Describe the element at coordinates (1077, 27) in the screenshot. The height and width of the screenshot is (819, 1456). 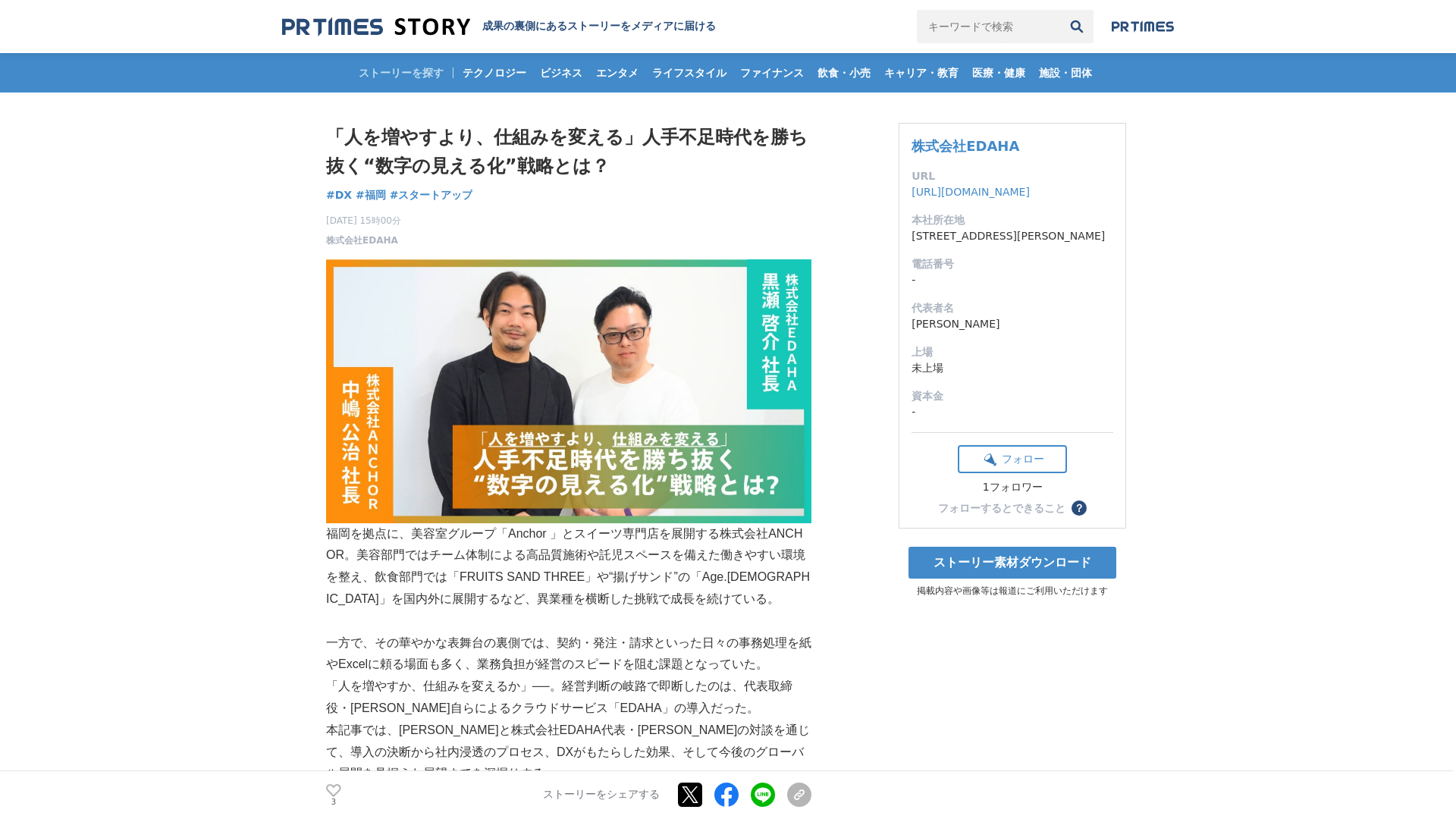
I see `button: 検索` at that location.